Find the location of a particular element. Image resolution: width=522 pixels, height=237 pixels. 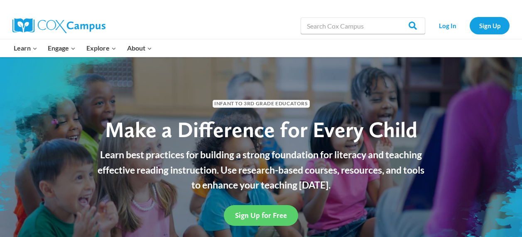

img: Cox Campus is located at coordinates (59, 26).